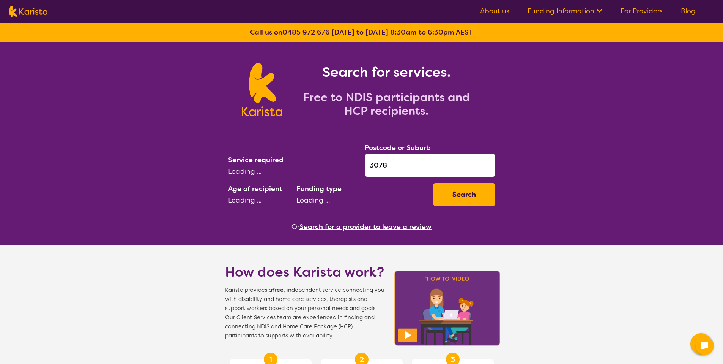 The image size is (723, 364). I want to click on a: For Providers, so click(642, 11).